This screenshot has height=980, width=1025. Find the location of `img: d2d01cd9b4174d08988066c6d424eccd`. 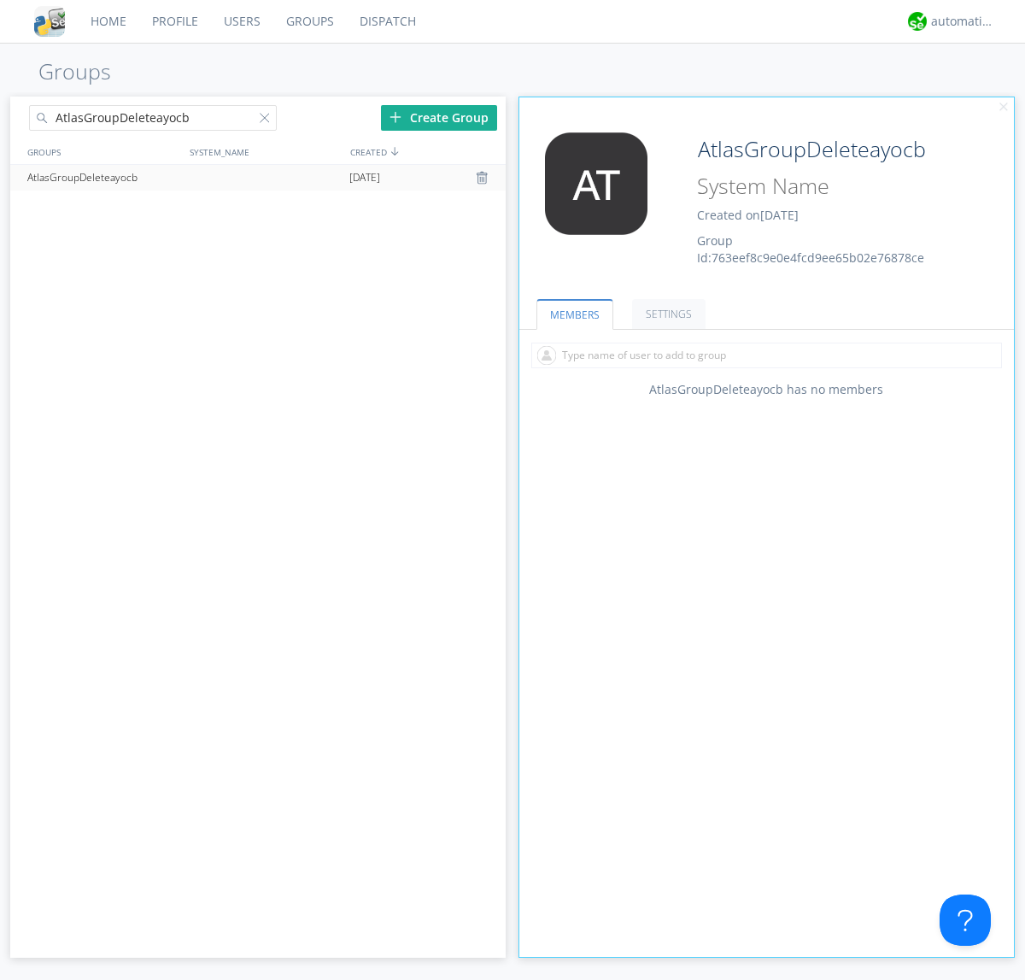

img: d2d01cd9b4174d08988066c6d424eccd is located at coordinates (918, 21).